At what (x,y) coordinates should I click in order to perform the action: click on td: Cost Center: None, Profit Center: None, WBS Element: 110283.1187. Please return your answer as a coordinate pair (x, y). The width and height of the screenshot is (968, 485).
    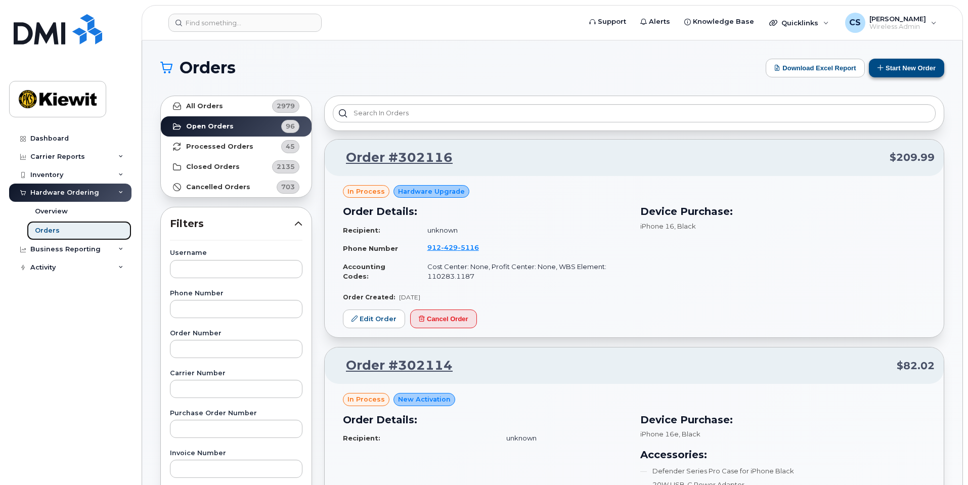
    Looking at the image, I should click on (523, 271).